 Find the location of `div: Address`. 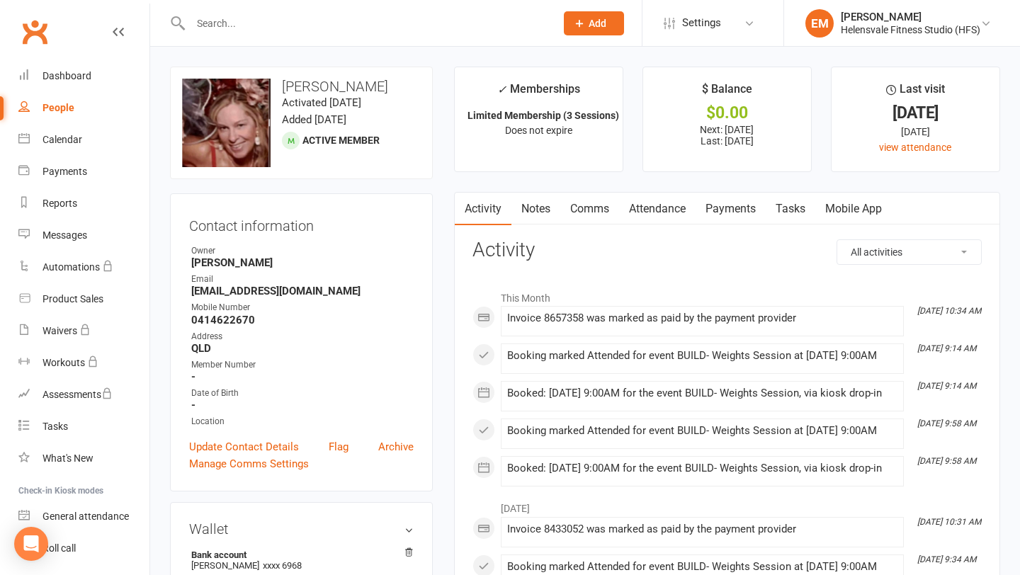

div: Address is located at coordinates (303, 337).